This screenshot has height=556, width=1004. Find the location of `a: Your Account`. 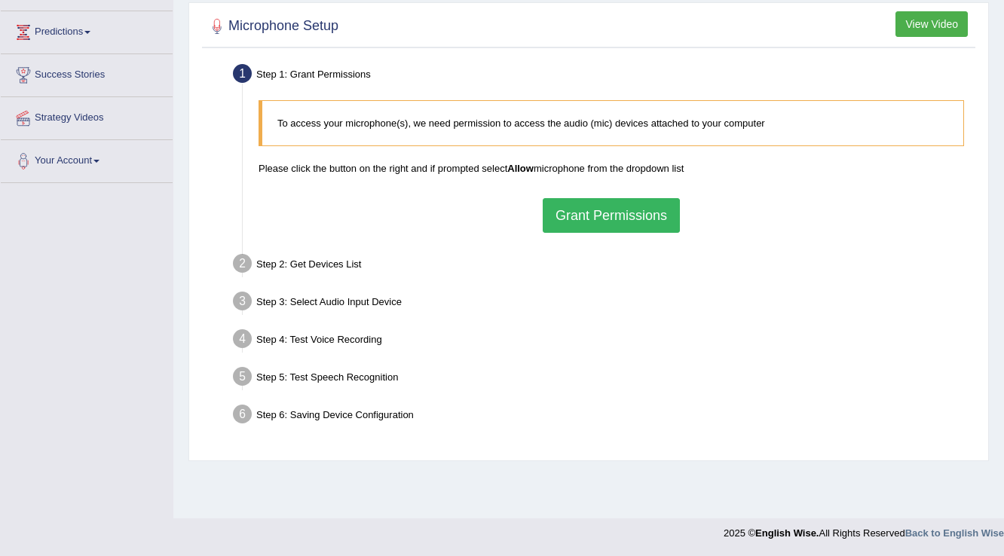

a: Your Account is located at coordinates (87, 159).